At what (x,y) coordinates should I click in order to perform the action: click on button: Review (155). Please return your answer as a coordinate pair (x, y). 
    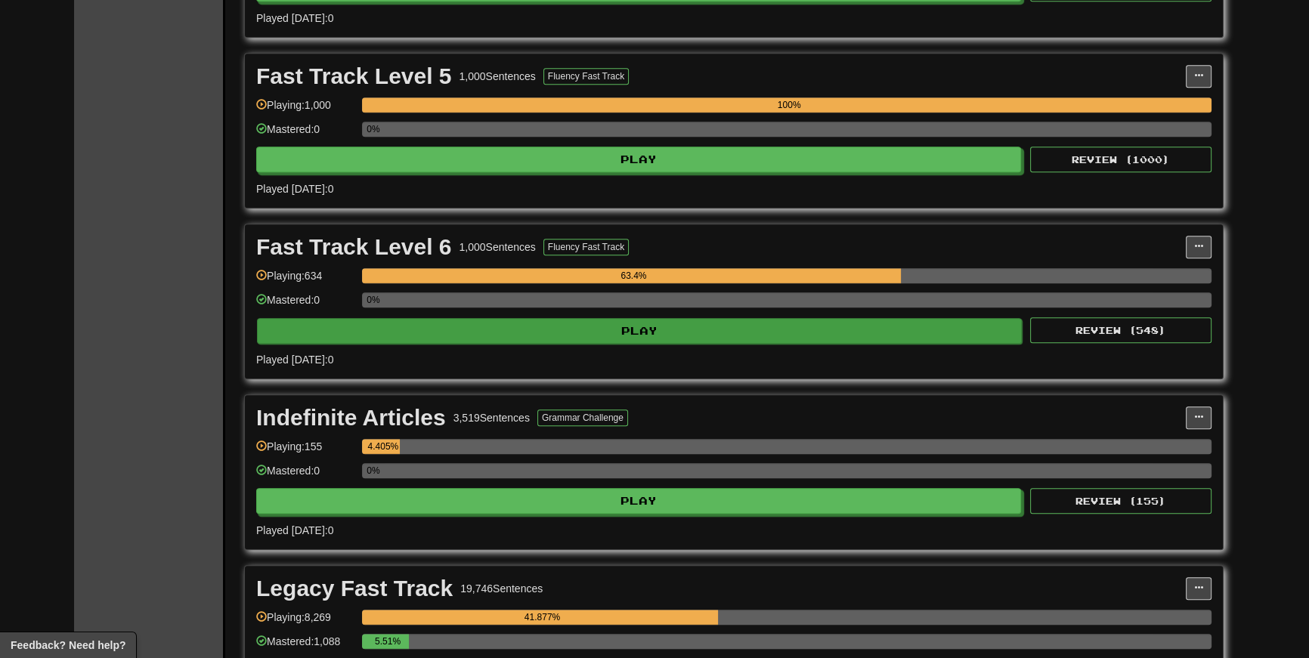
    Looking at the image, I should click on (1121, 501).